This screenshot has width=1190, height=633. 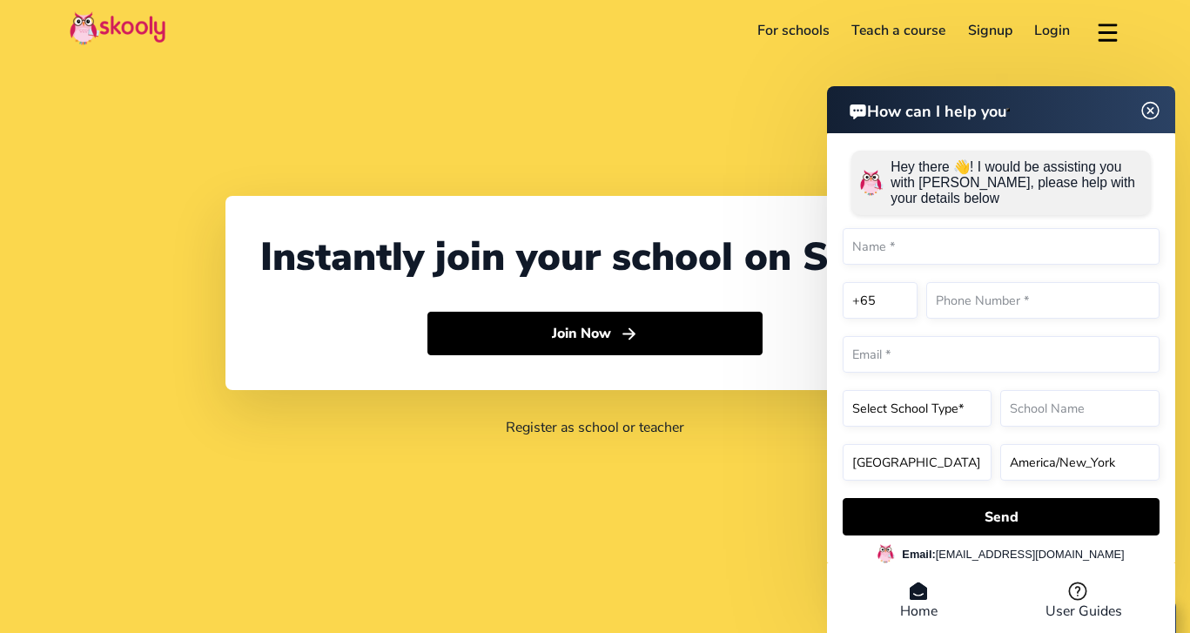 What do you see at coordinates (595, 257) in the screenshot?
I see `div: Instantly join your school on Skooly` at bounding box center [595, 257].